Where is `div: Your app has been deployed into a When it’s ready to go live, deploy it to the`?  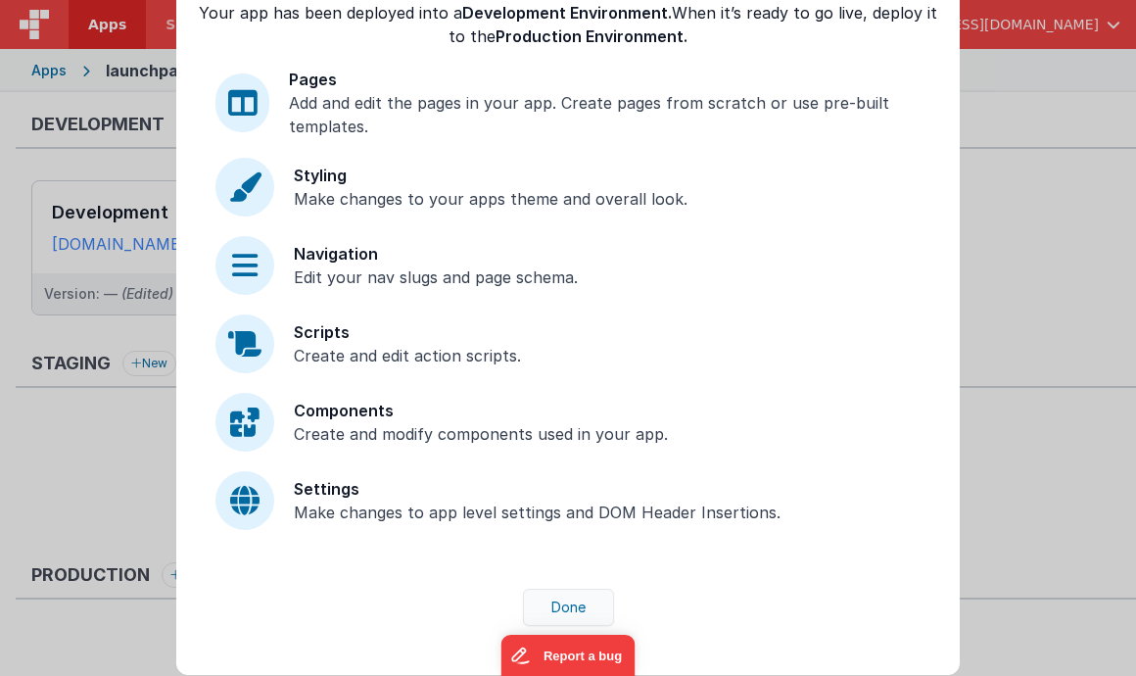 div: Your app has been deployed into a When it’s ready to go live, deploy it to the is located at coordinates (568, 24).